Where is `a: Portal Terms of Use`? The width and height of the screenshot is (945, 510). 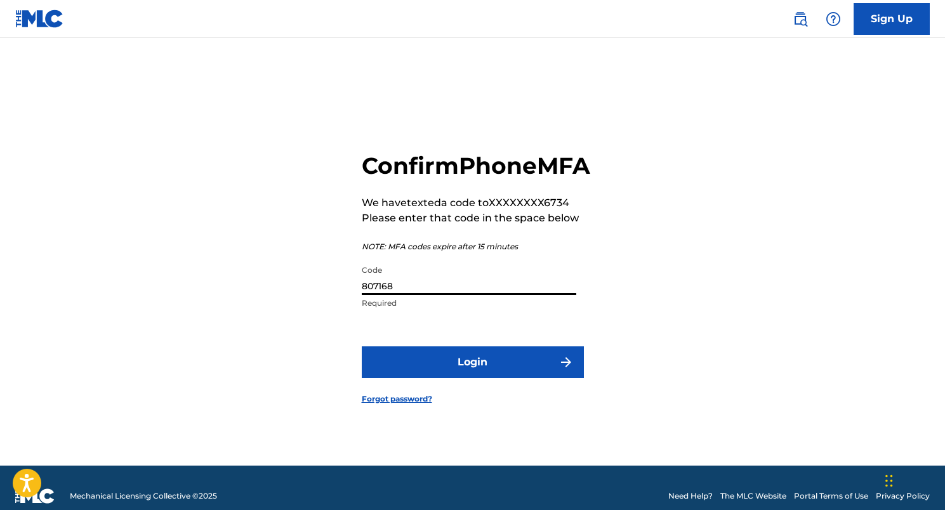
a: Portal Terms of Use is located at coordinates (830, 496).